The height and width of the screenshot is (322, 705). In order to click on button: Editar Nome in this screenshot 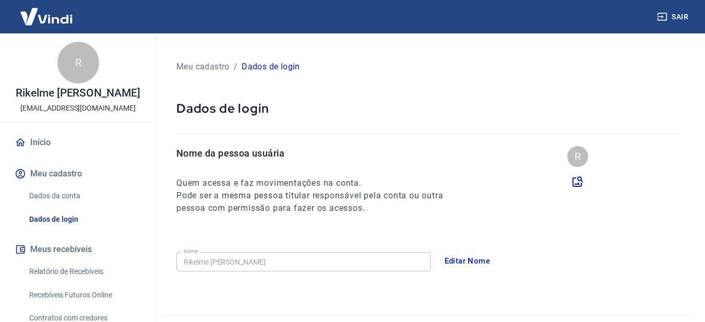, I will do `click(468, 261)`.